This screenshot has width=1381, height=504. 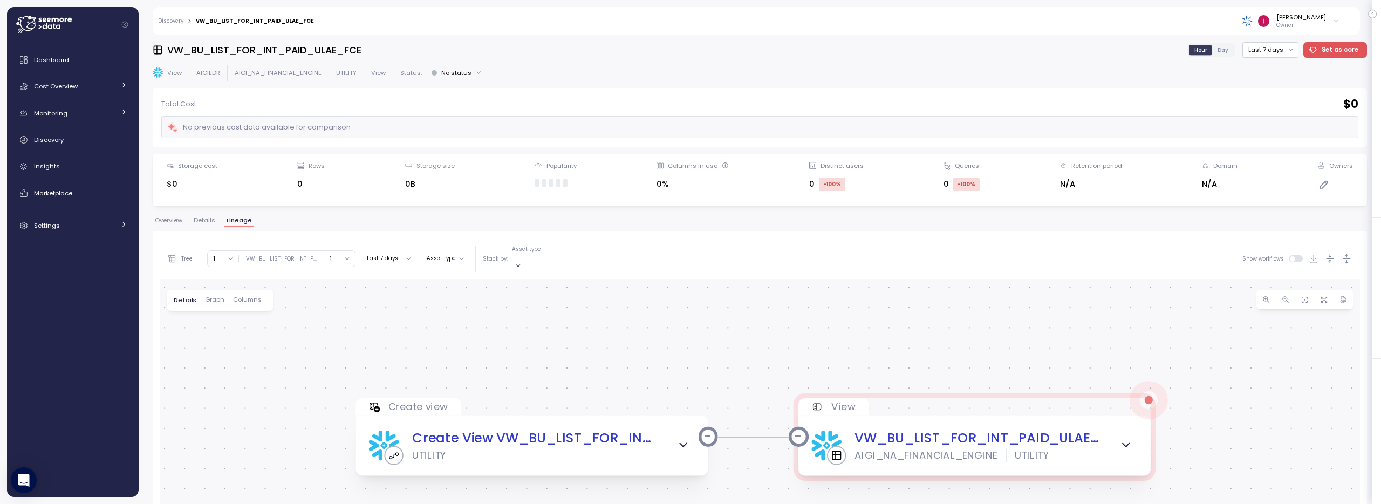 What do you see at coordinates (411, 73) in the screenshot?
I see `p: Status:` at bounding box center [411, 73].